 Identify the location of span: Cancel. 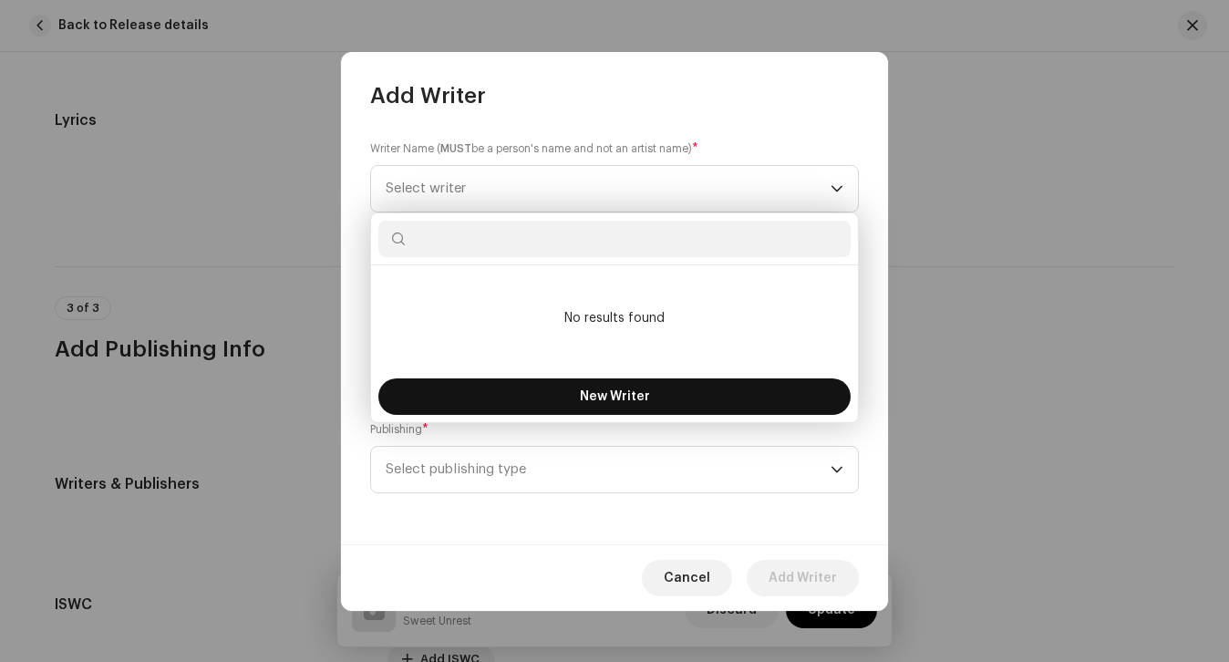
(687, 578).